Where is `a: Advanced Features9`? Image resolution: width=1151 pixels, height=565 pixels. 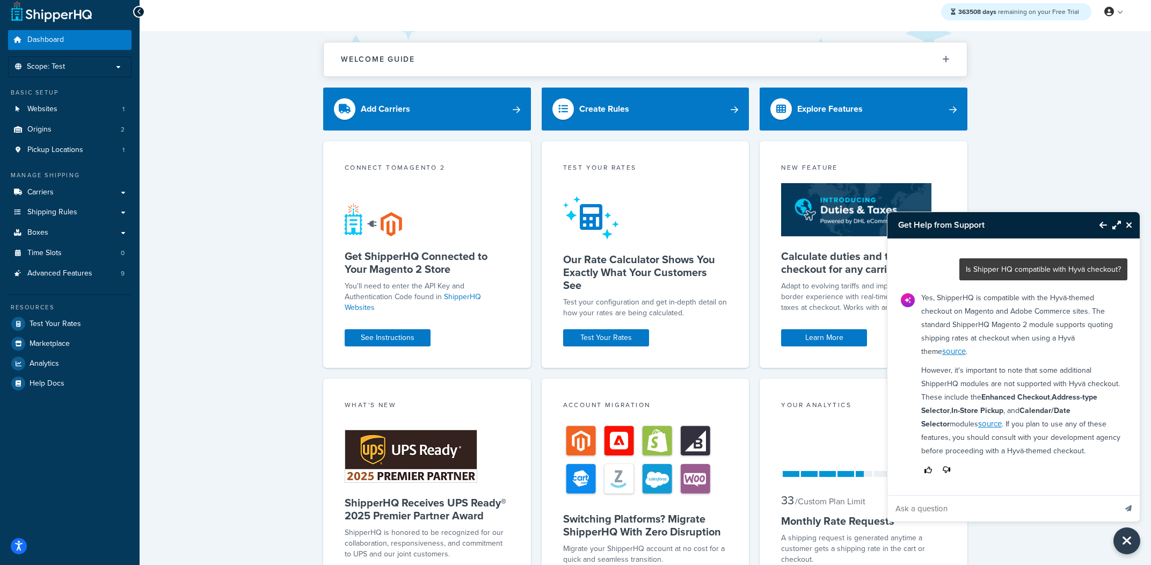
a: Advanced Features9 is located at coordinates (70, 273).